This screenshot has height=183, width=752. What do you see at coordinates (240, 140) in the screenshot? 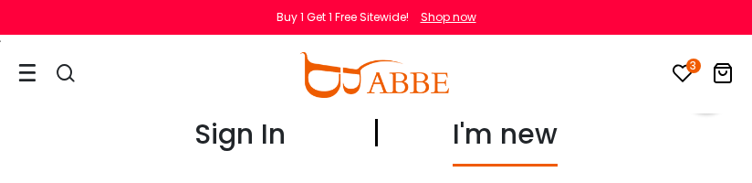
I see `div: Sign In` at bounding box center [240, 140].